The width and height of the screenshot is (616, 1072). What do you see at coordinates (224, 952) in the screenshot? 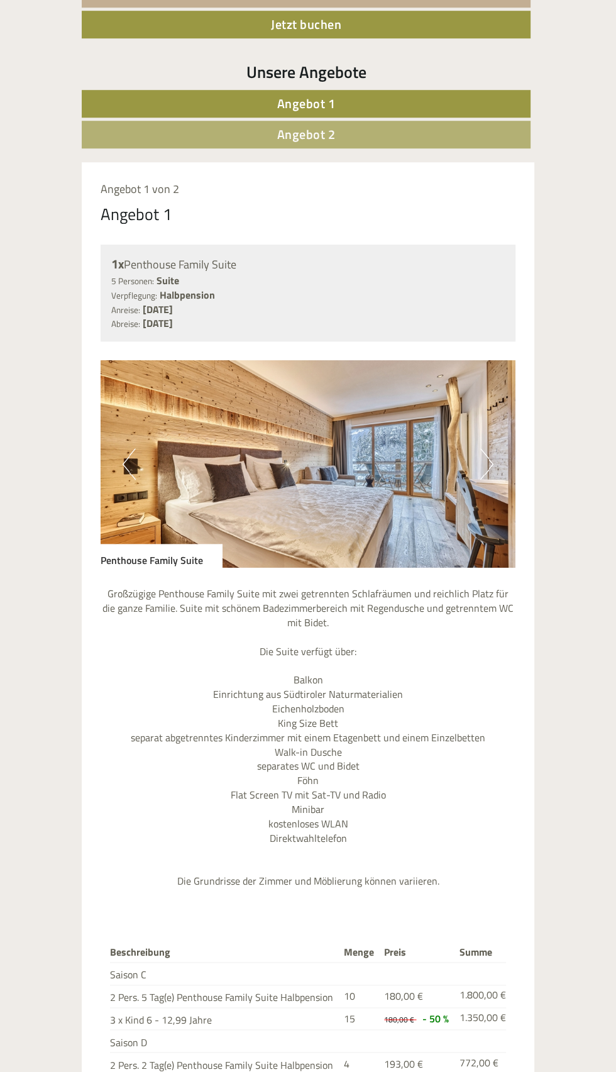
I see `th: Beschreibung` at bounding box center [224, 952].